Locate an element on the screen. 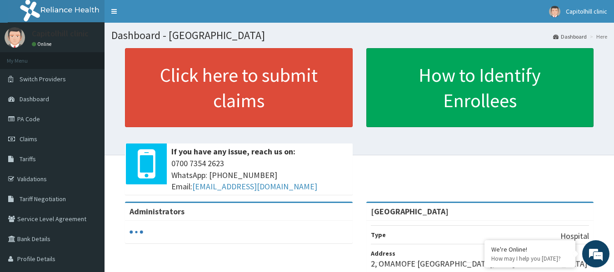 This screenshot has height=272, width=614. span: Tariff Negotiation is located at coordinates (43, 199).